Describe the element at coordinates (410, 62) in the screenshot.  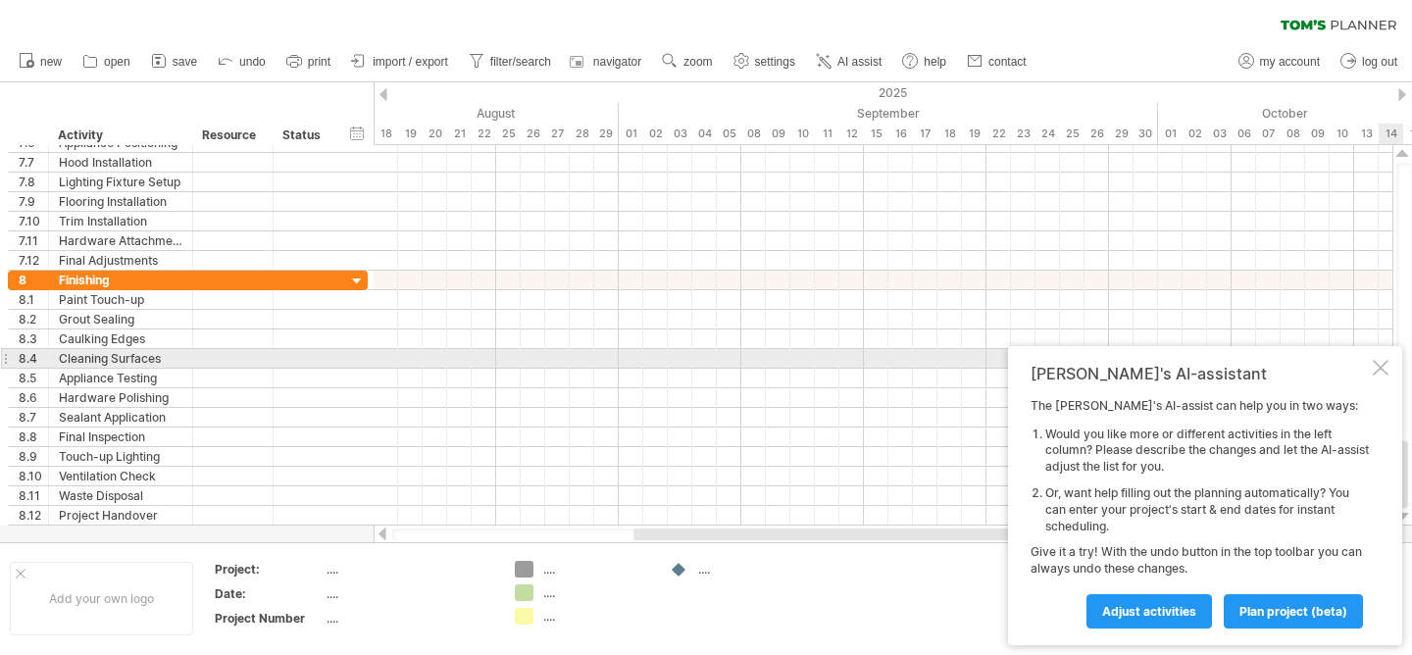
I see `span: import / export` at that location.